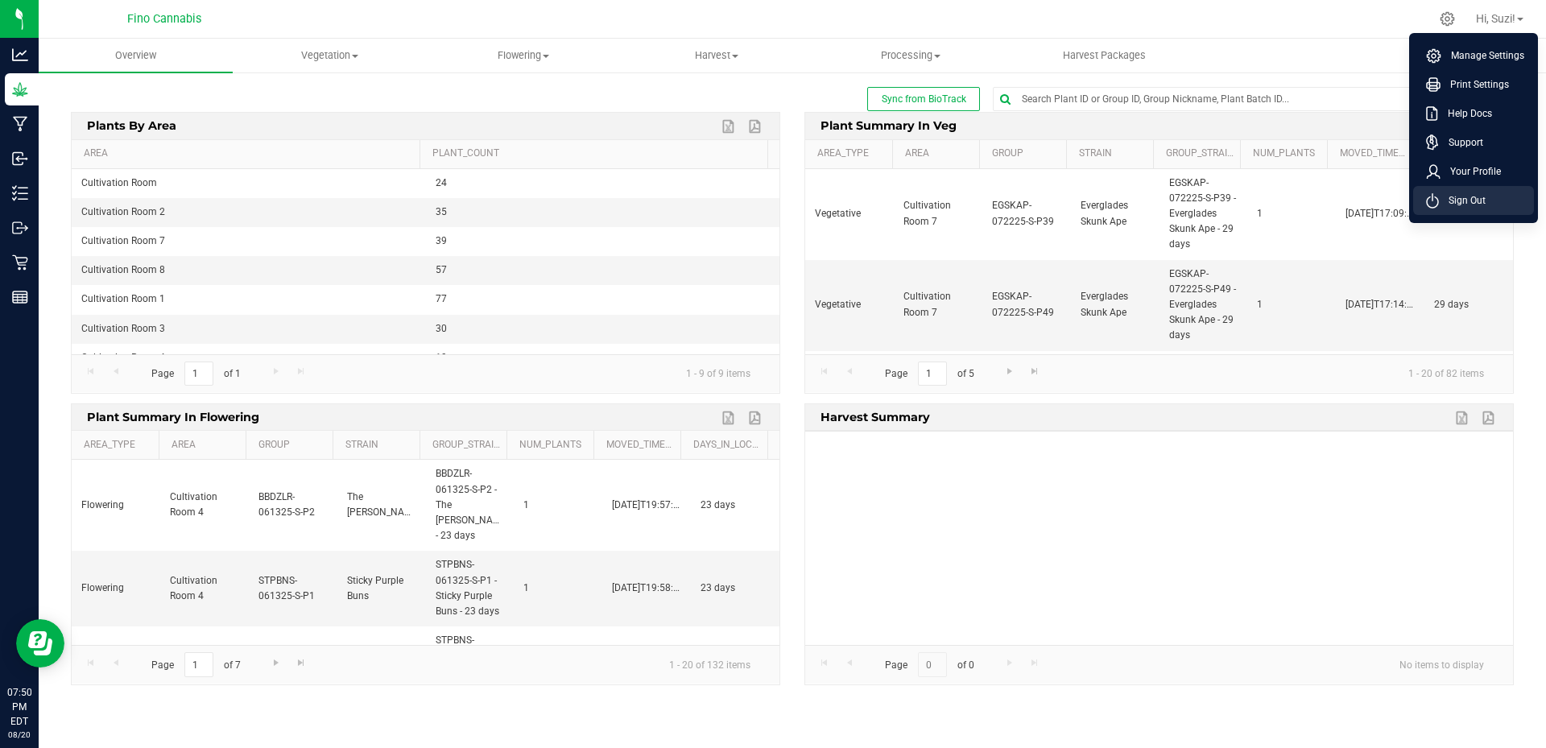 The width and height of the screenshot is (1546, 748). I want to click on a: Strain, so click(379, 445).